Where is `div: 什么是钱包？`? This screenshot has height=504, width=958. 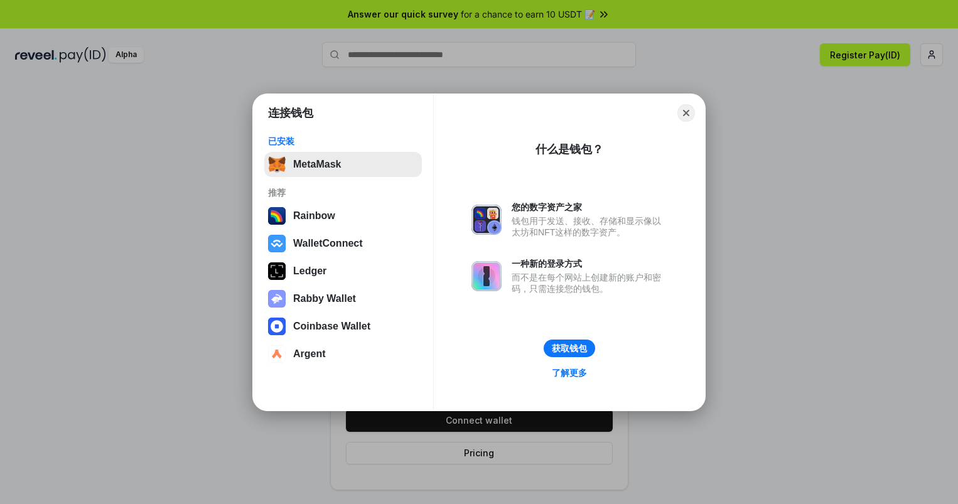 div: 什么是钱包？ is located at coordinates (569, 149).